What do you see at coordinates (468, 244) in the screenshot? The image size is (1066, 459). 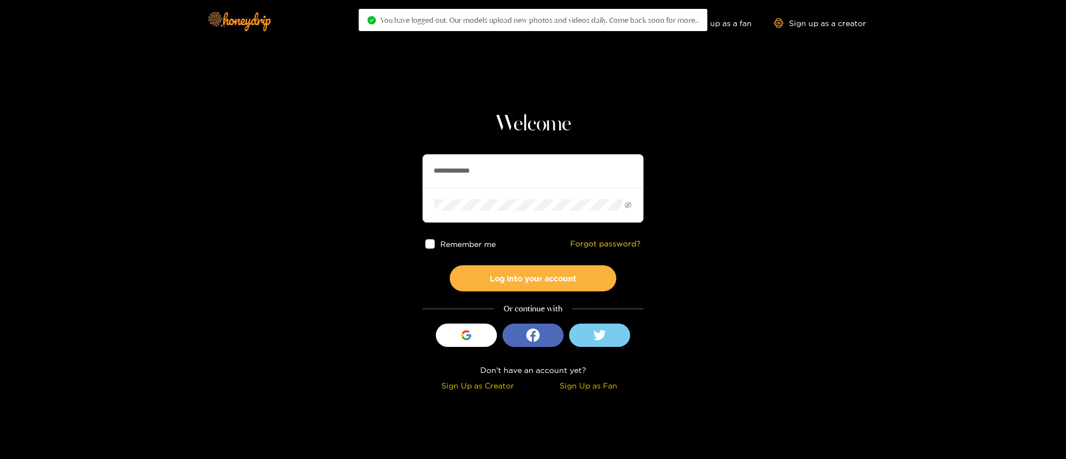 I see `span: Remember me` at bounding box center [468, 244].